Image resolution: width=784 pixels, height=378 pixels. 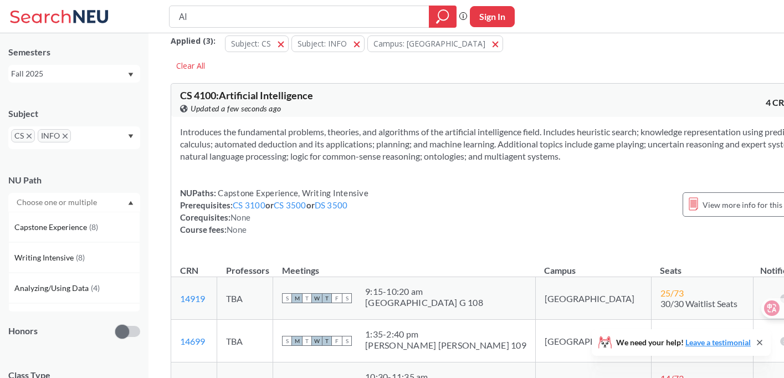 I want to click on button: Sign In, so click(x=492, y=17).